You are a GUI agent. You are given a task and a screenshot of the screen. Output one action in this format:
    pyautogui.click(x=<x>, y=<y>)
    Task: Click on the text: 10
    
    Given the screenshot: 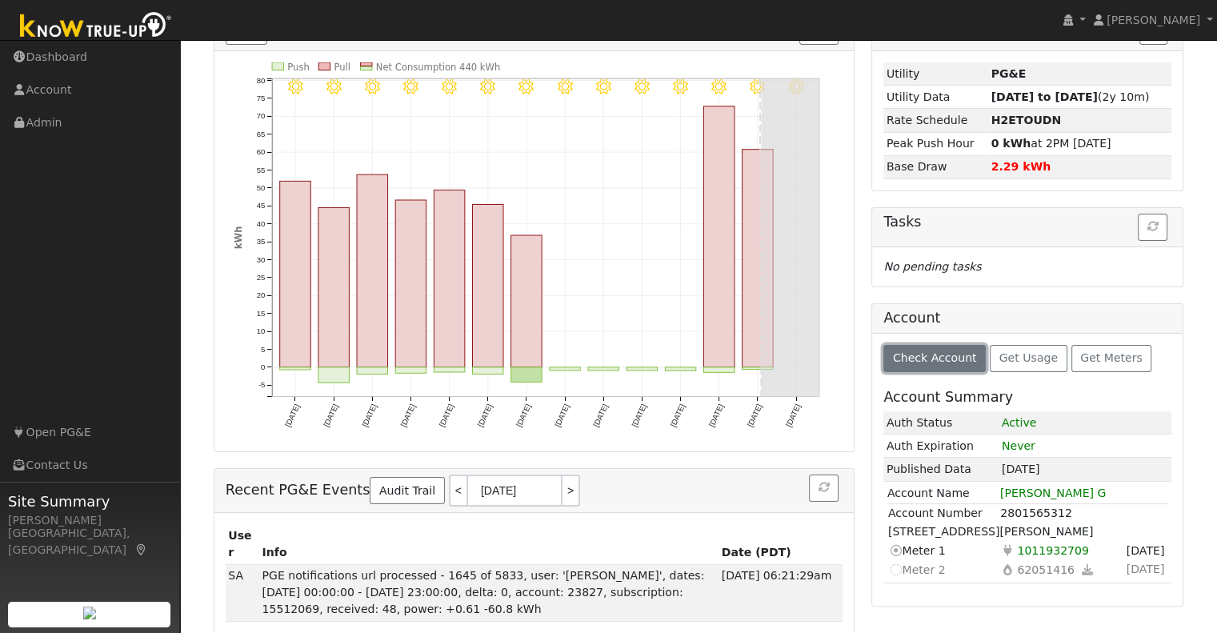 What is the action you would take?
    pyautogui.click(x=260, y=330)
    